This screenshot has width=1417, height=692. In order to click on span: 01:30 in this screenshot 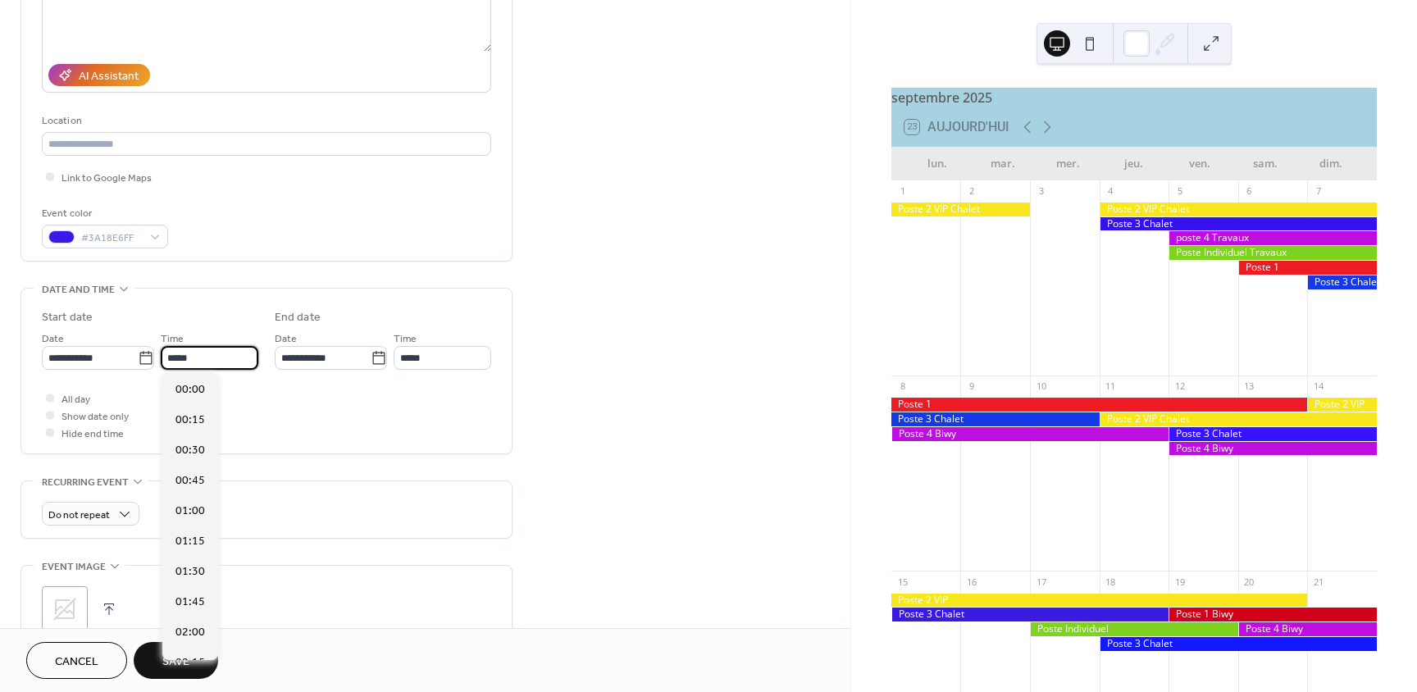, I will do `click(190, 572)`.